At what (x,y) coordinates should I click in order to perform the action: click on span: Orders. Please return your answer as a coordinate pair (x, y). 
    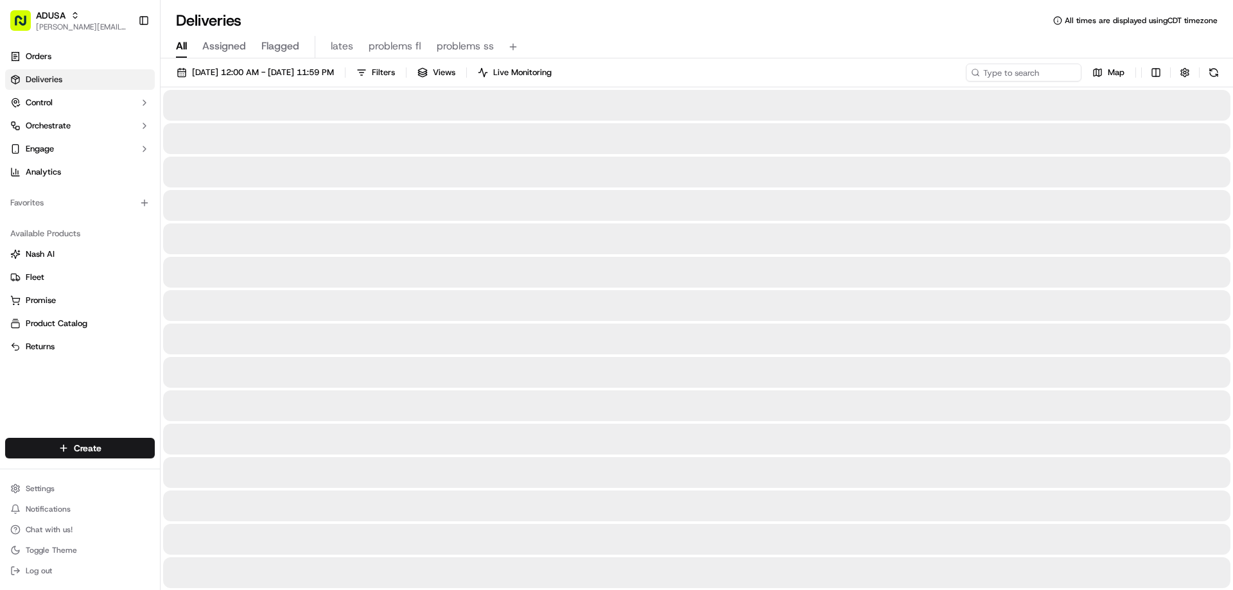
    Looking at the image, I should click on (39, 57).